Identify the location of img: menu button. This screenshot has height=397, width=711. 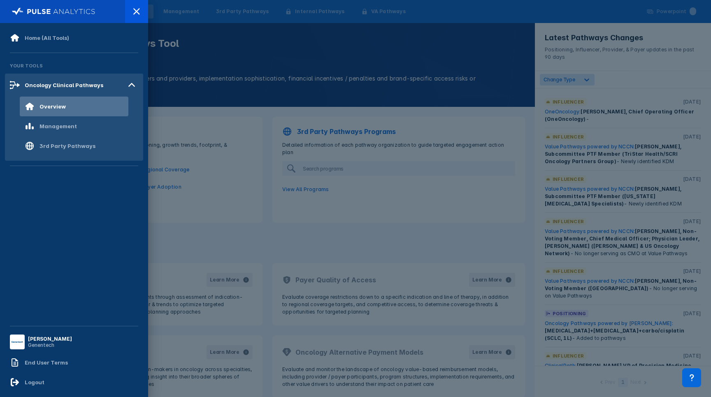
(17, 342).